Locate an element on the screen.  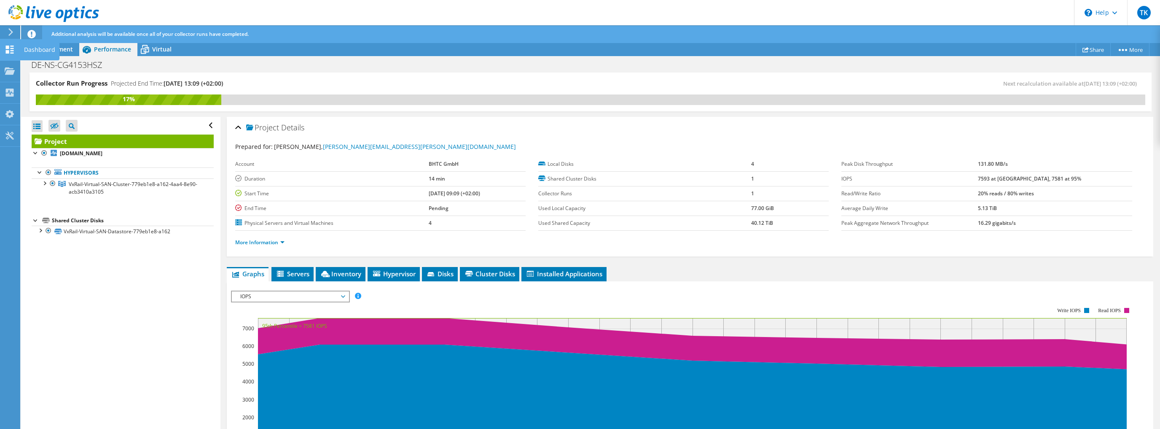
text: 7000 is located at coordinates (248, 328).